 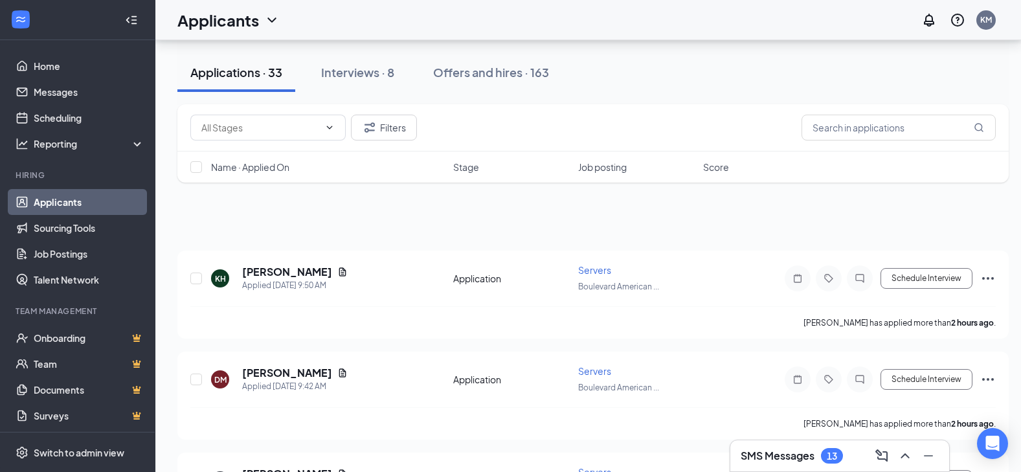 What do you see at coordinates (89, 338) in the screenshot?
I see `a: OnboardingCrown` at bounding box center [89, 338].